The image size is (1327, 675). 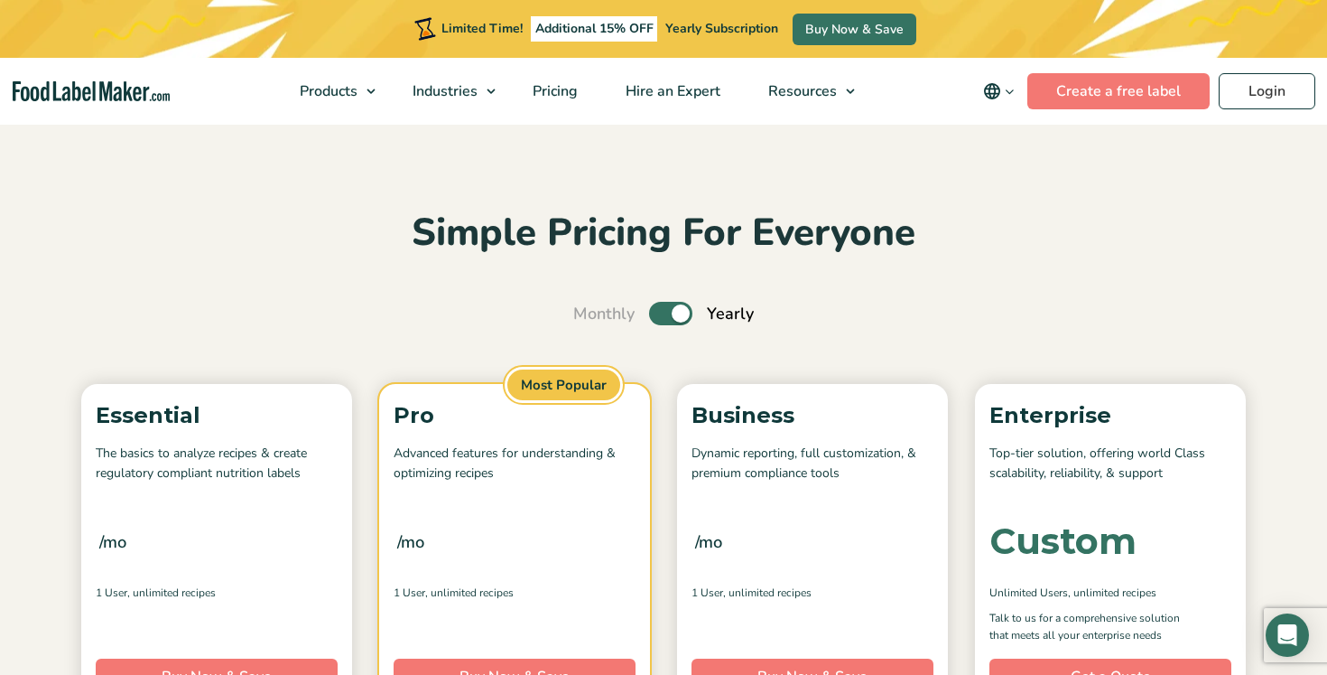 I want to click on a: Hire an Expert, so click(x=671, y=91).